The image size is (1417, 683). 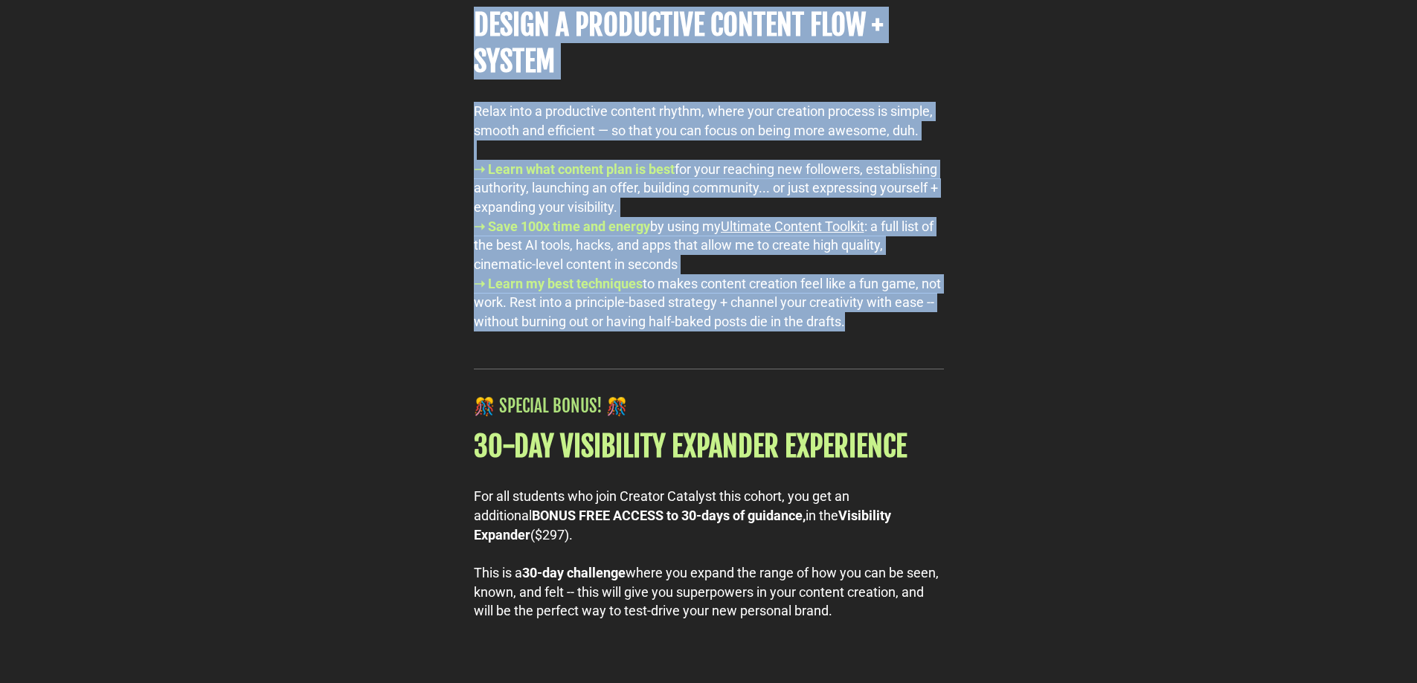 I want to click on div: for your reaching new followers, establishing authority, launching an offer, building community....., so click(x=709, y=188).